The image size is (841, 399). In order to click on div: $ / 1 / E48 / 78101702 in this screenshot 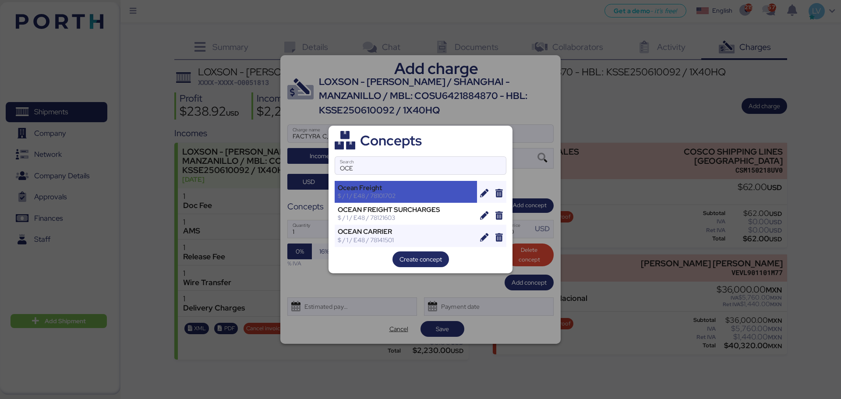, I will do `click(406, 196)`.